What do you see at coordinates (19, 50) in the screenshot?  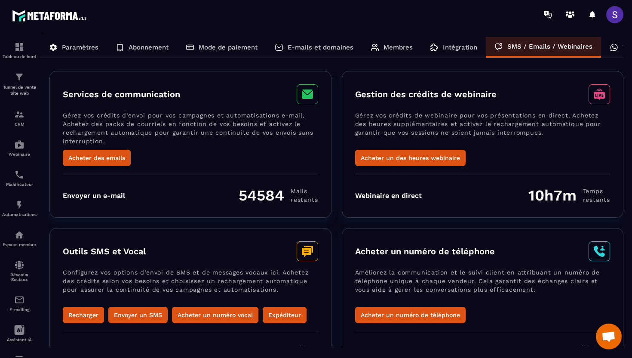 I see `a: formationformationTableau de bord` at bounding box center [19, 50].